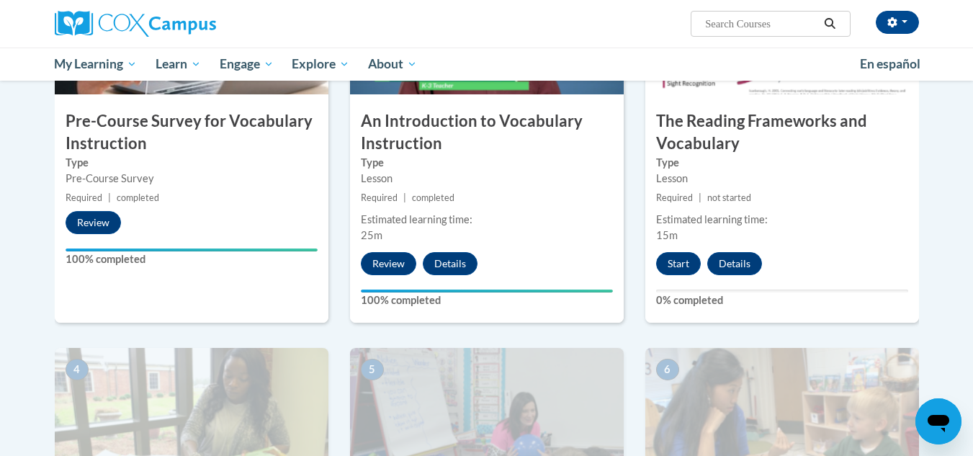 The width and height of the screenshot is (973, 456). I want to click on span: Engage, so click(246, 64).